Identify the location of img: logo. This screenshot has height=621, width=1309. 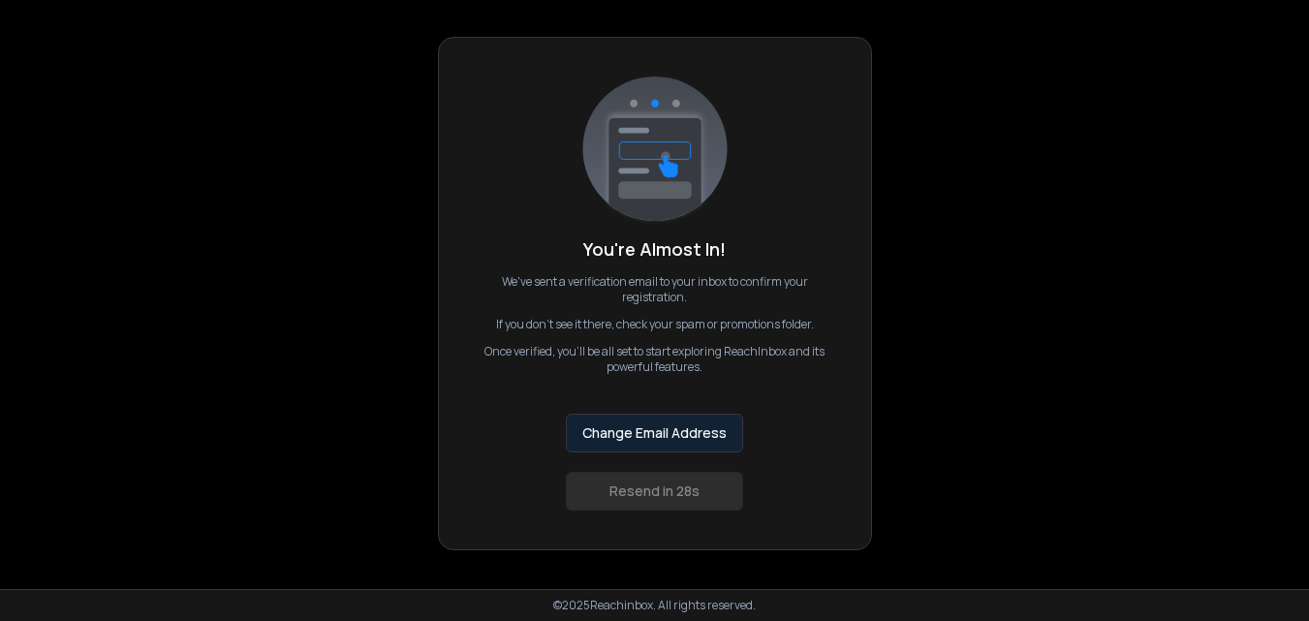
(655, 150).